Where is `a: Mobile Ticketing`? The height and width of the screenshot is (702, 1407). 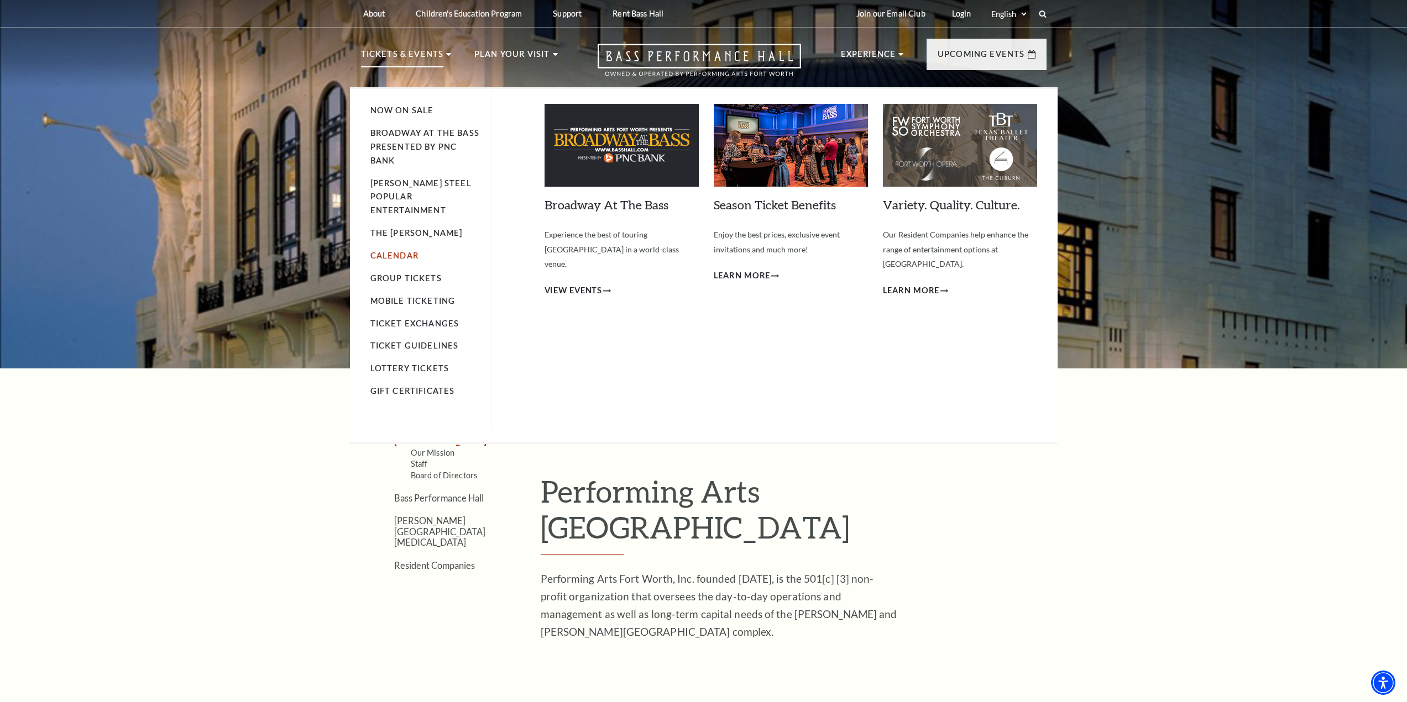 a: Mobile Ticketing is located at coordinates (413, 301).